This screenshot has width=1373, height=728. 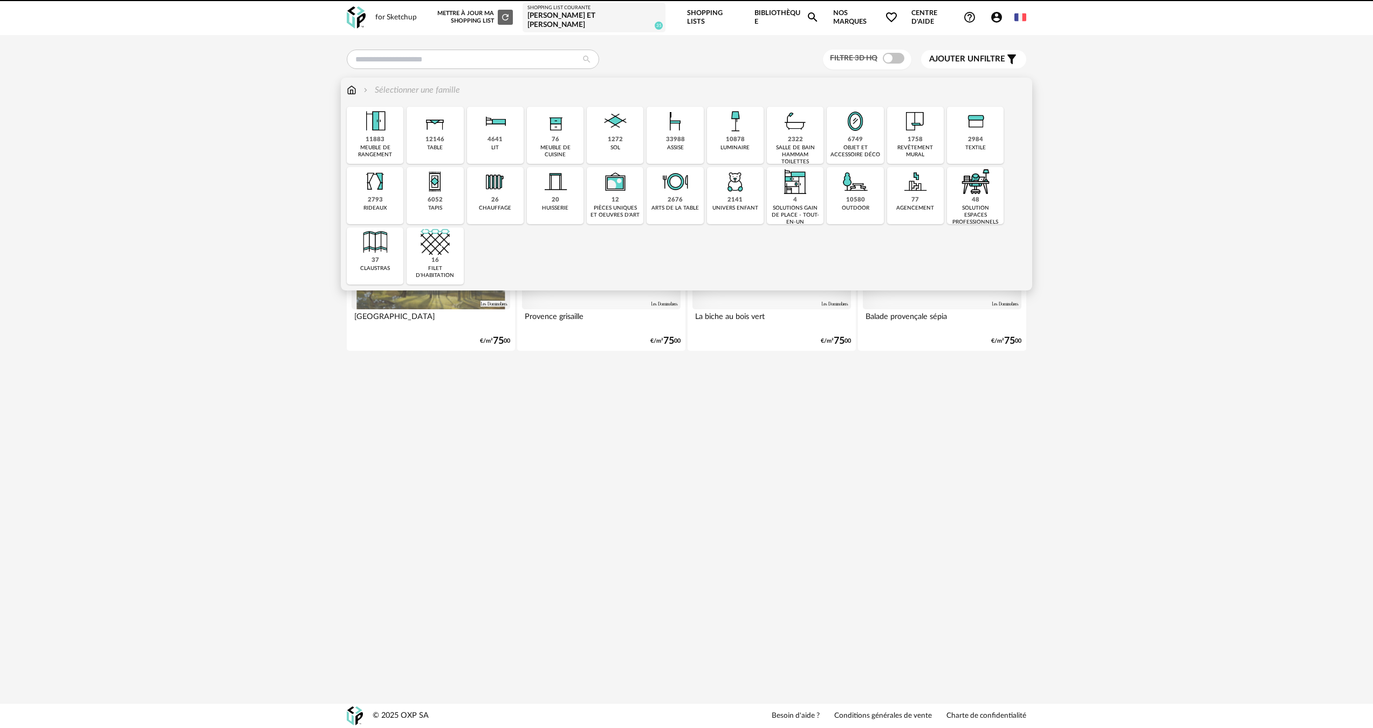 I want to click on img: svg+xml;base64,PHN2ZyB3aWR0aD0iMTYiIGhlaWdodD0iMTciIHZpZXdCb3g9IjAgMCAxNiAxNyIgZmlsbD0ibm9uZSIgeG..., so click(x=351, y=90).